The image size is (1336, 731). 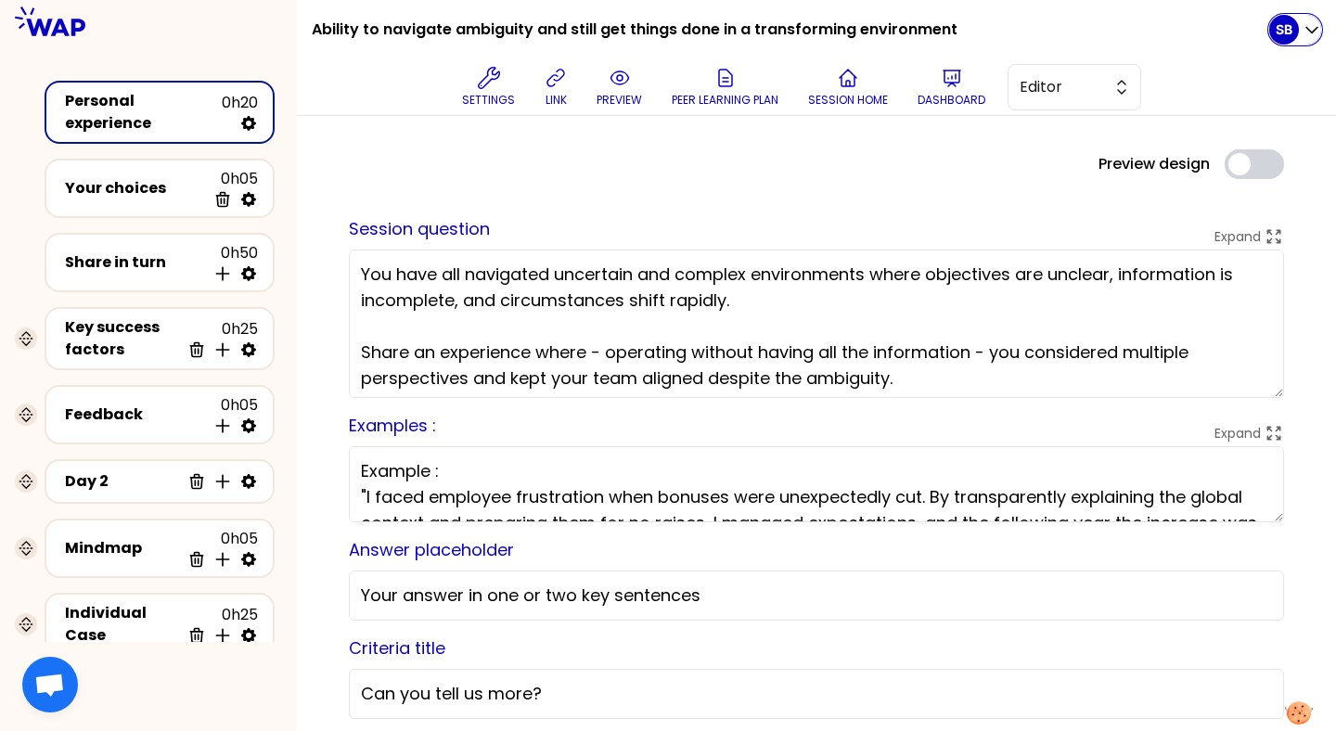 What do you see at coordinates (848, 87) in the screenshot?
I see `button: Session home` at bounding box center [848, 87].